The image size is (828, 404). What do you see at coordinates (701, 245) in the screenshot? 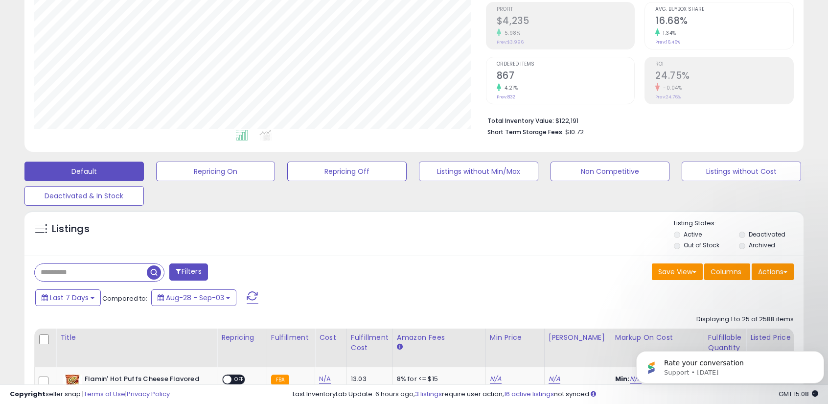
I see `label: Out of Stock` at bounding box center [701, 245].